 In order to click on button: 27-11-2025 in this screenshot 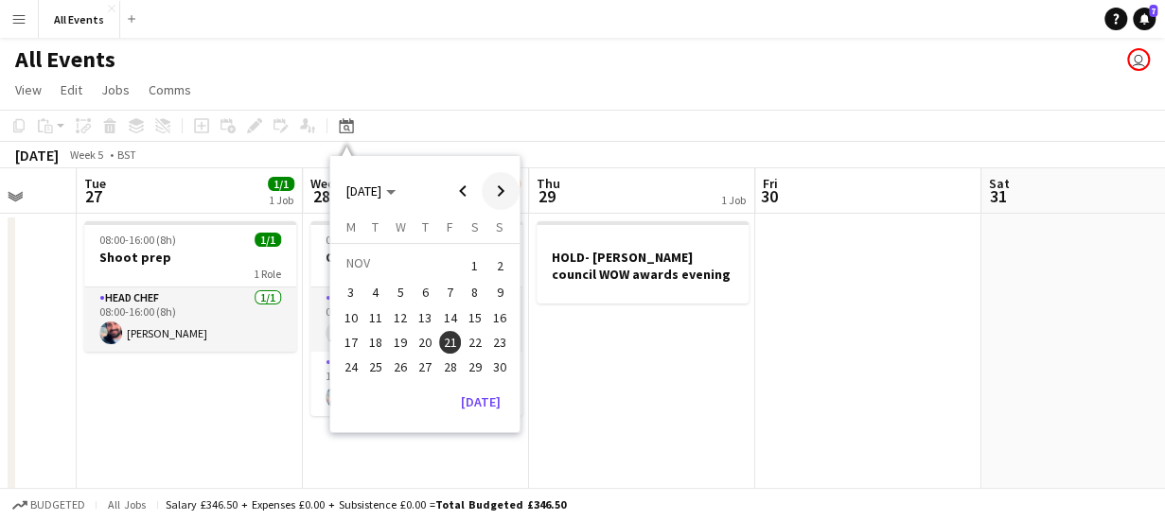, I will do `click(425, 367)`.